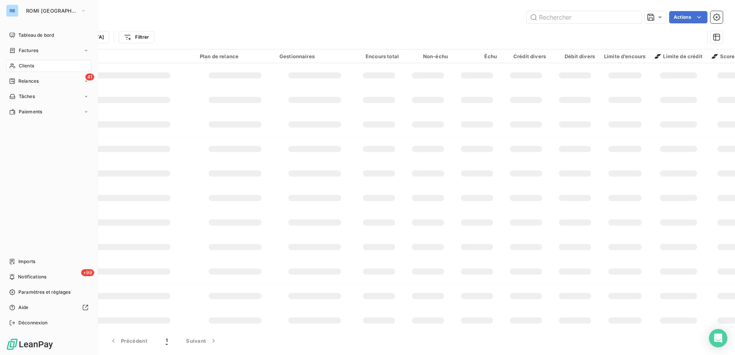 This screenshot has width=735, height=355. Describe the element at coordinates (624, 56) in the screenshot. I see `div: Limite d’encours` at that location.